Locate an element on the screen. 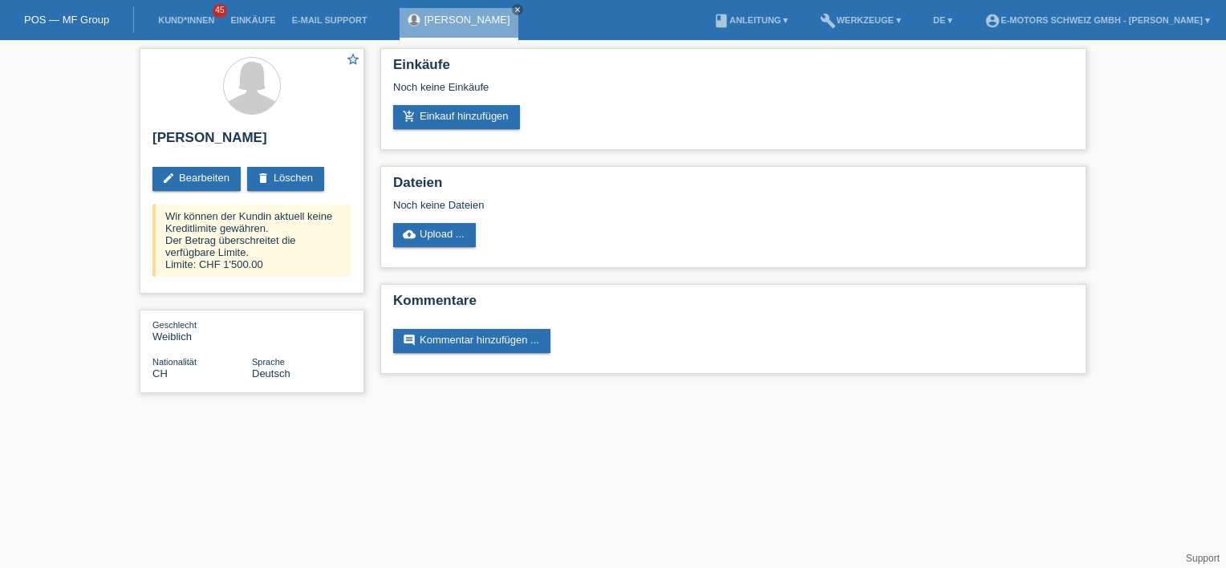 The height and width of the screenshot is (568, 1226). h2: Einkäufe is located at coordinates (734, 69).